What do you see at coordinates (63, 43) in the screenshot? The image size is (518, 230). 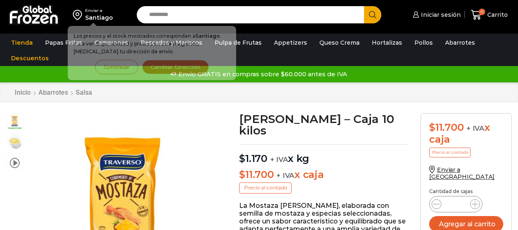 I see `a: Papas Fritas` at bounding box center [63, 43].